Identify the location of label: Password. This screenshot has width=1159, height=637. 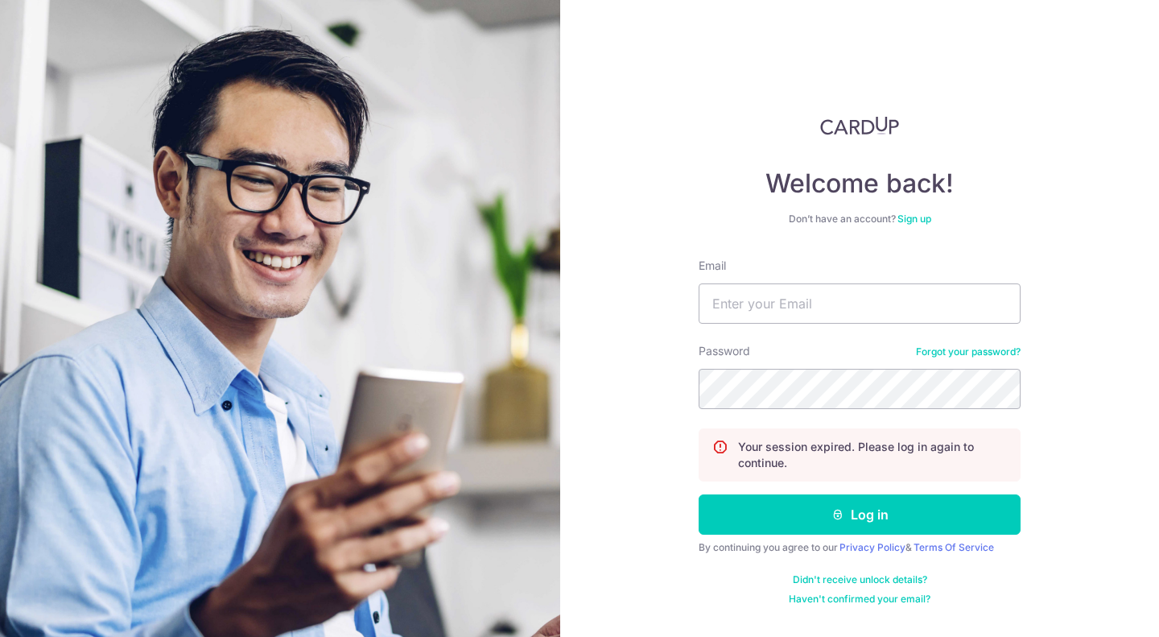
(724, 351).